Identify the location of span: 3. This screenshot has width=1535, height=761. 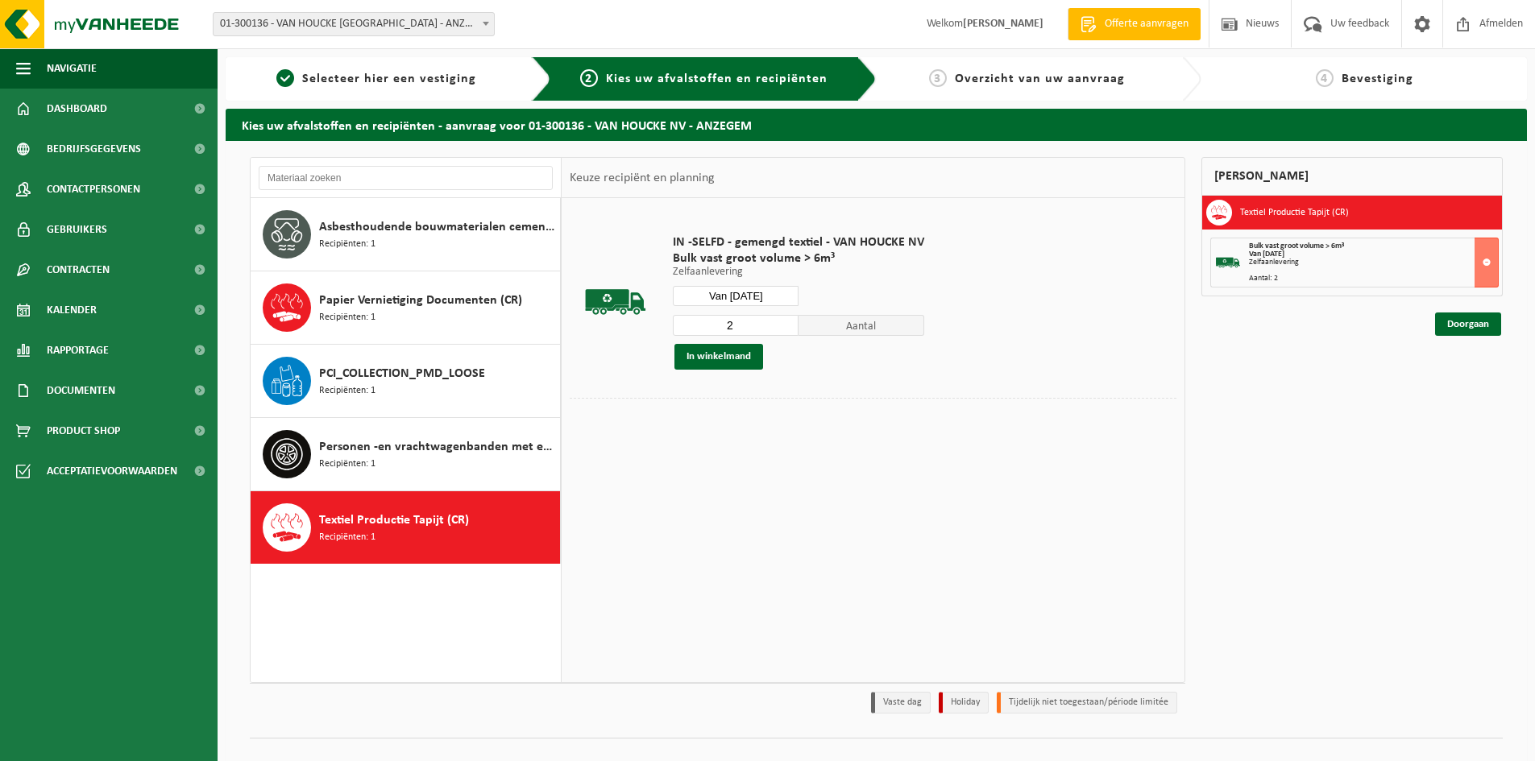
(938, 78).